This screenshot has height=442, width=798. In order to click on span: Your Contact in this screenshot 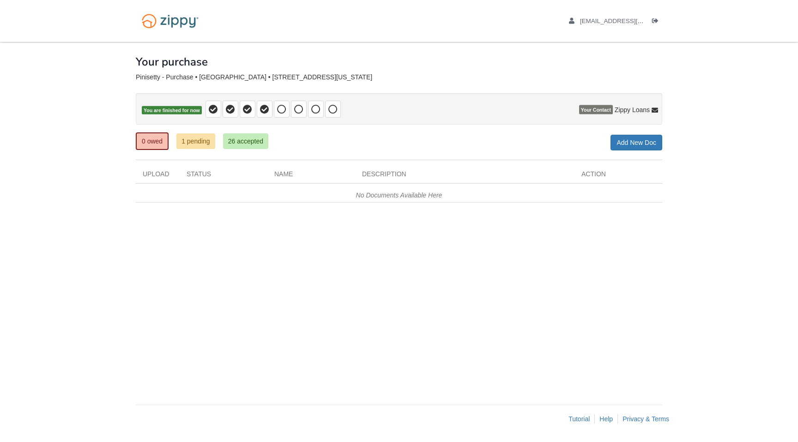, I will do `click(596, 110)`.